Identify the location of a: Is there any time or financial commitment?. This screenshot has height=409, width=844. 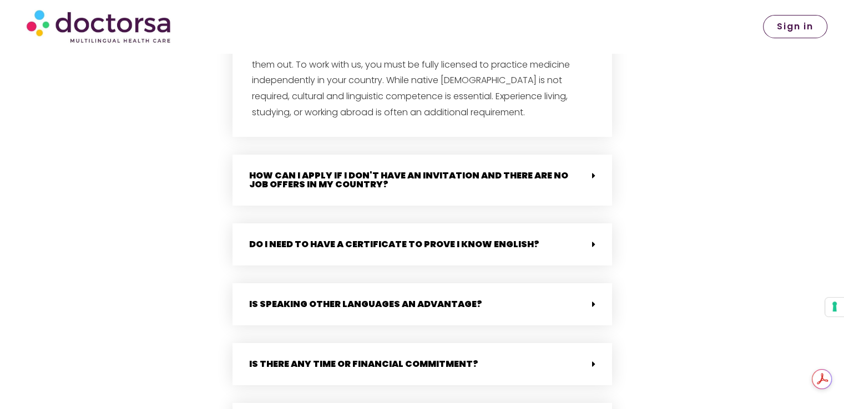
(363, 364).